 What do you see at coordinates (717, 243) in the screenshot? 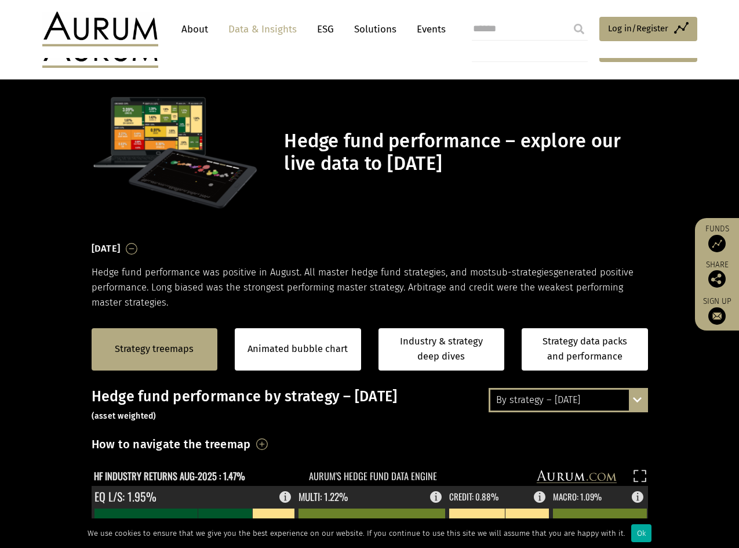
I see `img: Access Funds` at bounding box center [717, 243].